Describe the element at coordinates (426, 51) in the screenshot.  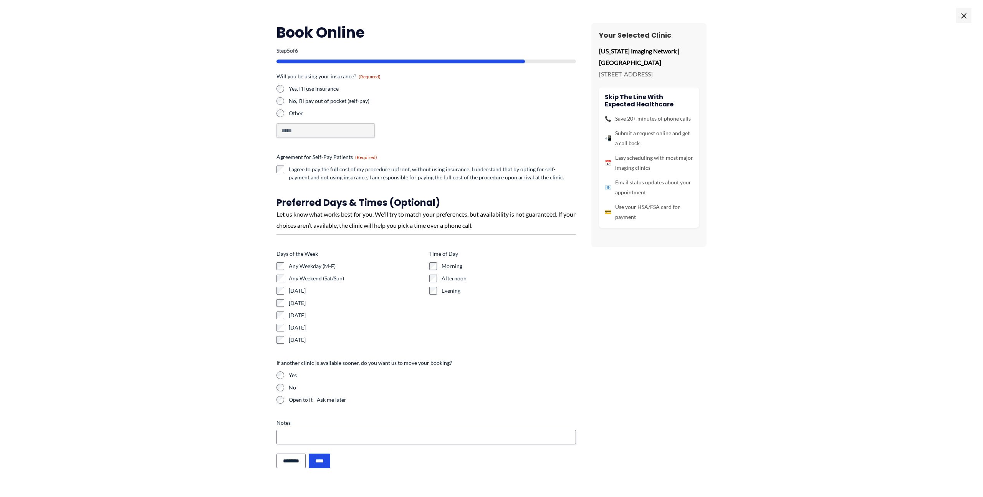
I see `p: Step of` at that location.